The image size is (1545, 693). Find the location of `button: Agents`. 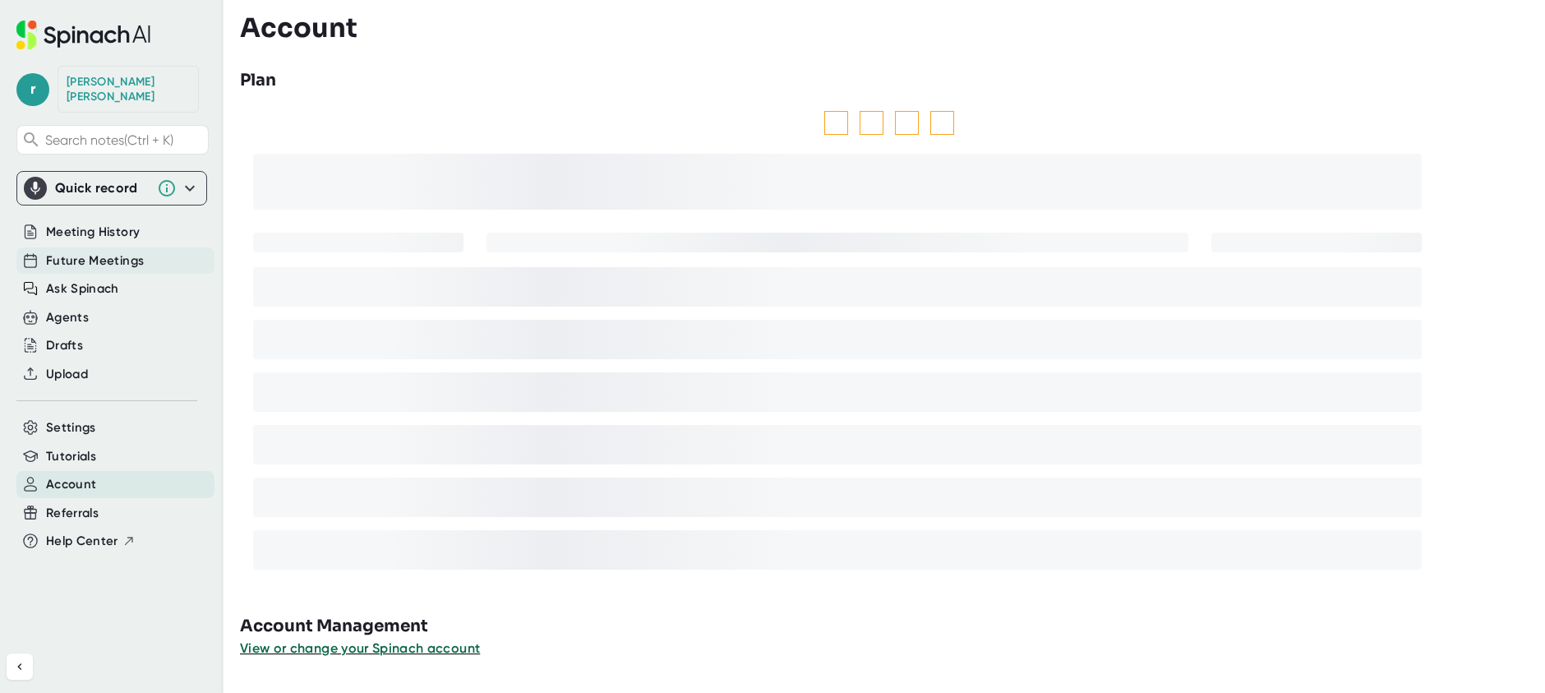

button: Agents is located at coordinates (67, 317).